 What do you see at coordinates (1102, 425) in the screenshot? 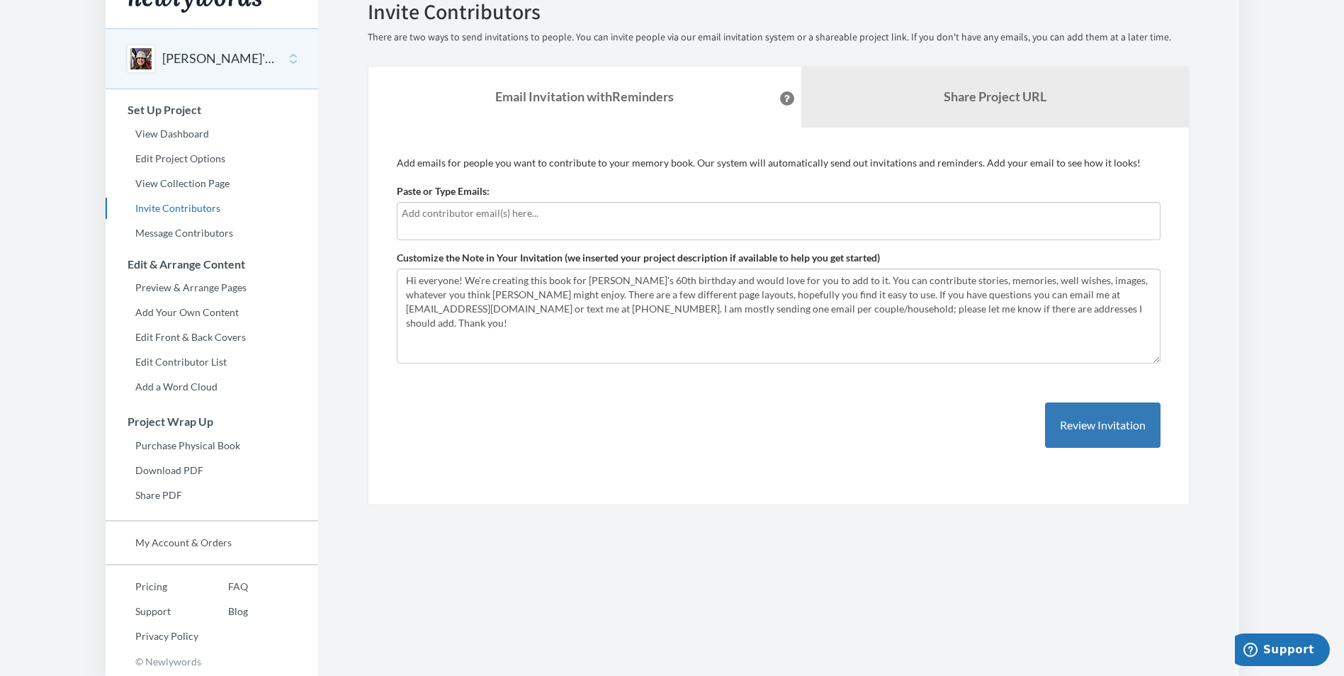
I see `button: Review Invitation` at bounding box center [1102, 425].